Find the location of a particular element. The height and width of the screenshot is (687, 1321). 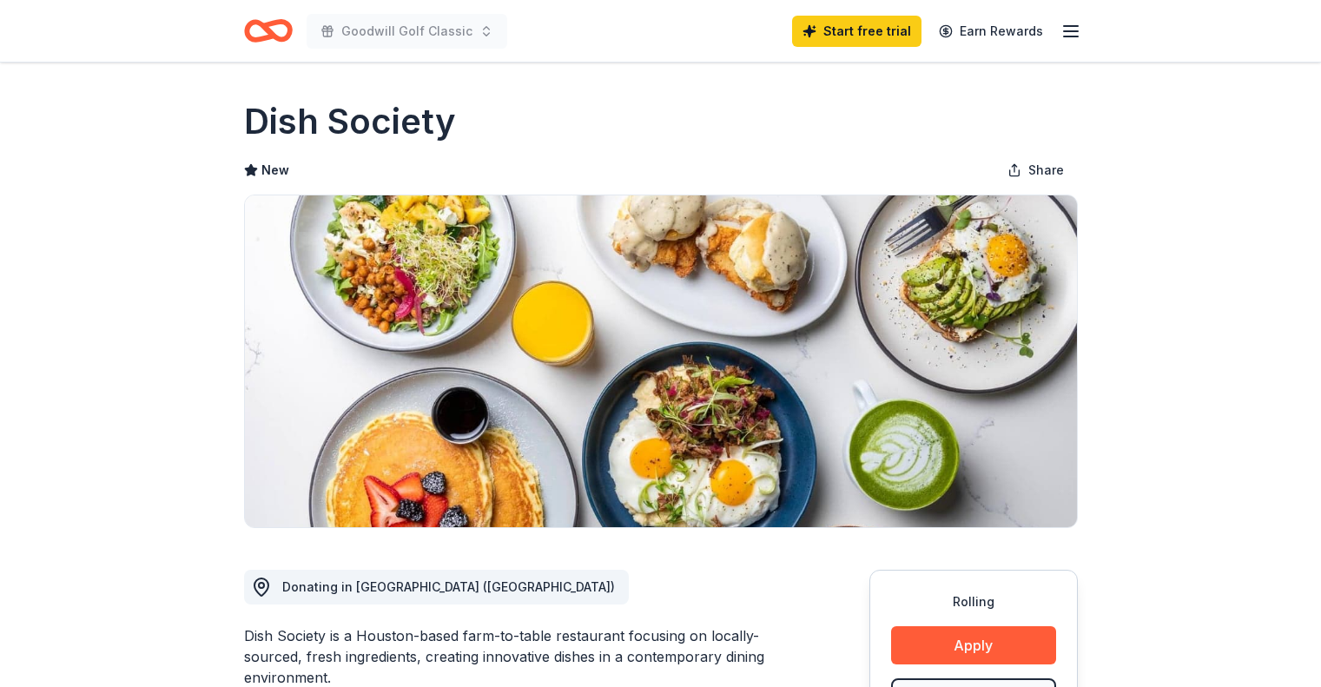

span: Share is located at coordinates (1046, 170).